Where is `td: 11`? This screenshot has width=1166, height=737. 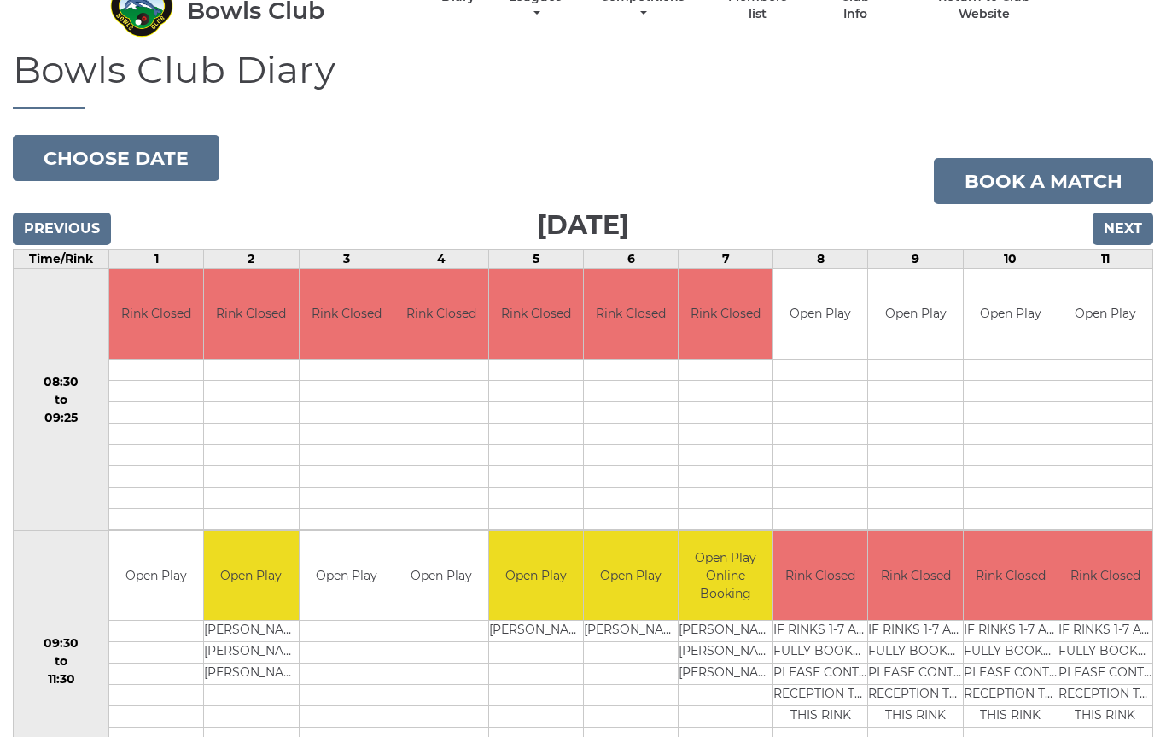
td: 11 is located at coordinates (1105, 260).